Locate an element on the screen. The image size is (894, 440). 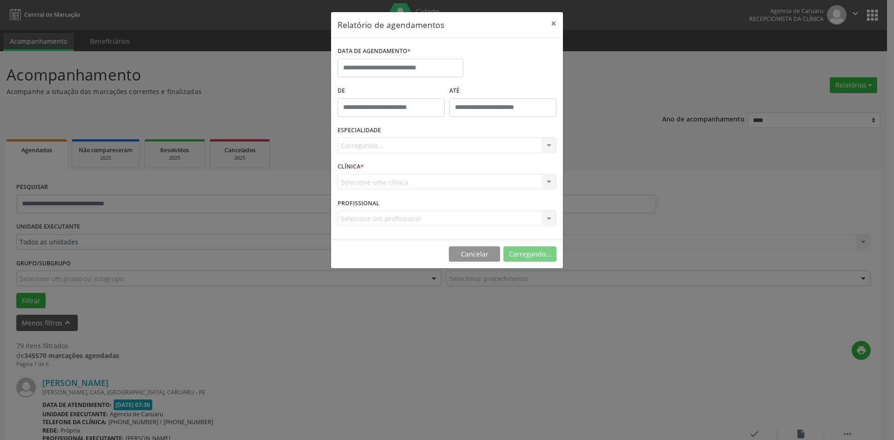
label: De is located at coordinates (391, 91).